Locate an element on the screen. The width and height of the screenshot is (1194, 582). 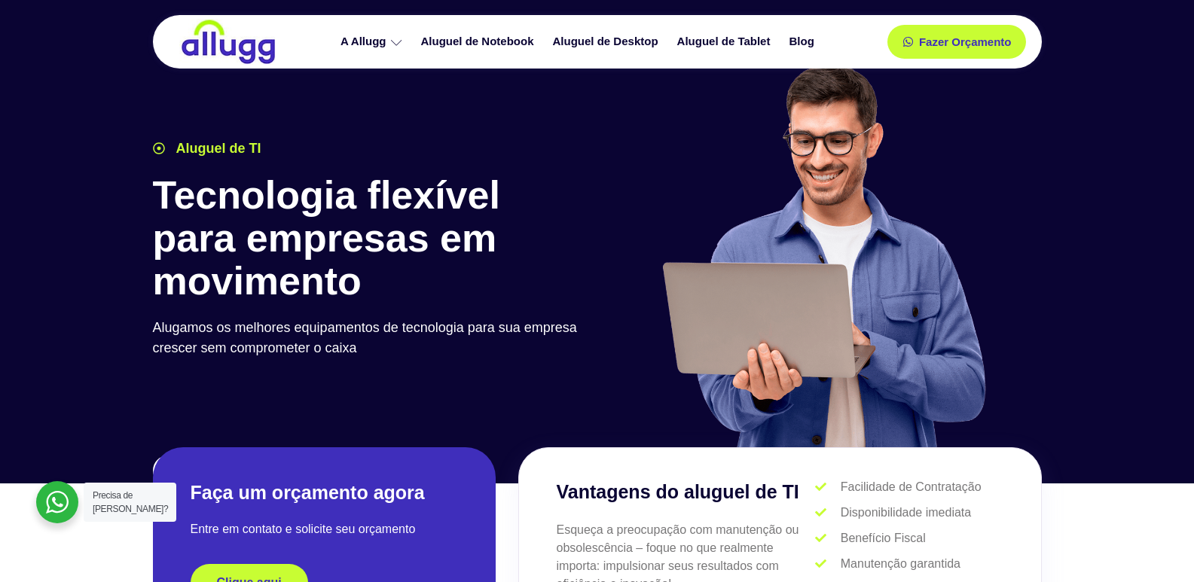
span: Manutenção garantida is located at coordinates (899, 564).